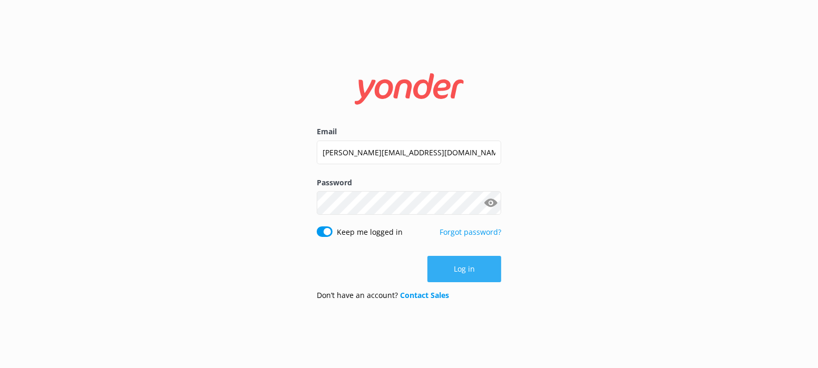 The image size is (818, 368). What do you see at coordinates (409, 132) in the screenshot?
I see `label: Email` at bounding box center [409, 132].